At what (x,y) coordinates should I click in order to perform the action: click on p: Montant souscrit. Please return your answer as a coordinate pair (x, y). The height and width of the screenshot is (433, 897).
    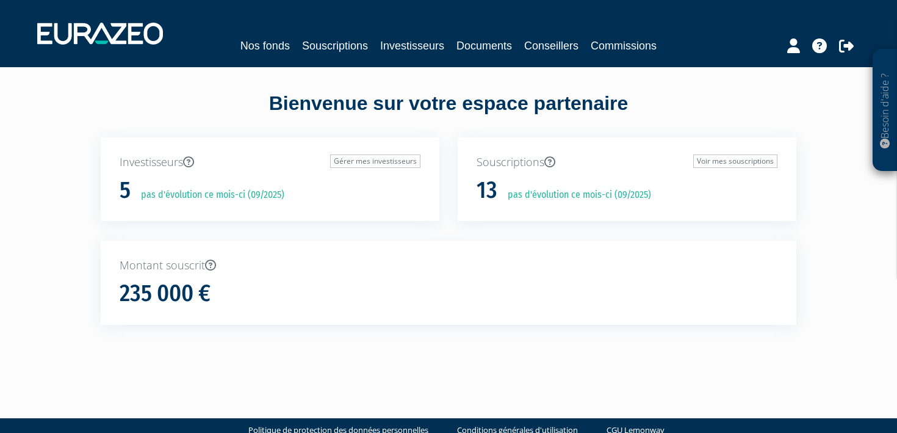
    Looking at the image, I should click on (448, 265).